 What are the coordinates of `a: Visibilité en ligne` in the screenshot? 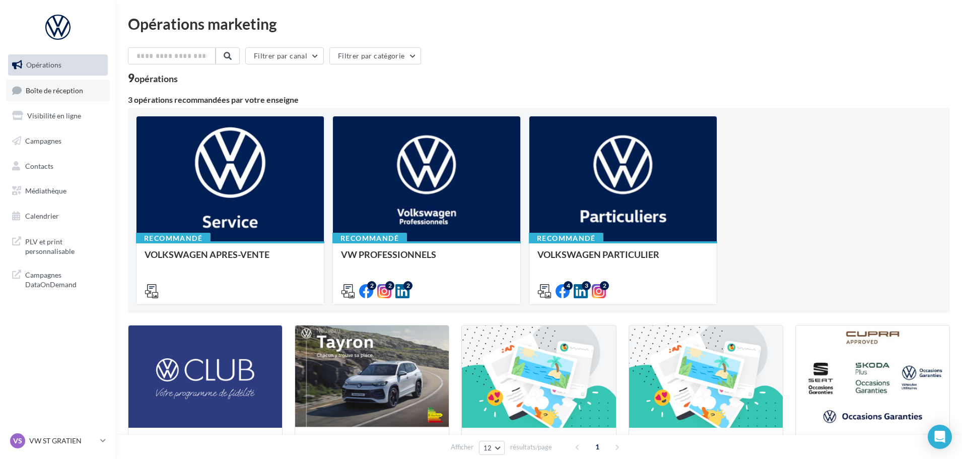 It's located at (58, 116).